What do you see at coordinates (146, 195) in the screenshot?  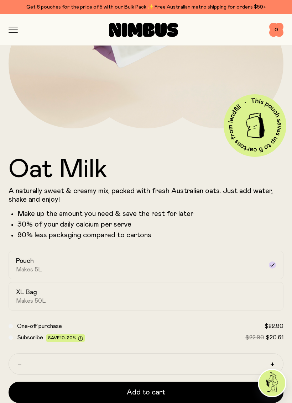 I see `p: A naturally sweet & creamy mix, packed with fresh Australian oats. Just add water, shake and enjoy!` at bounding box center [146, 195].